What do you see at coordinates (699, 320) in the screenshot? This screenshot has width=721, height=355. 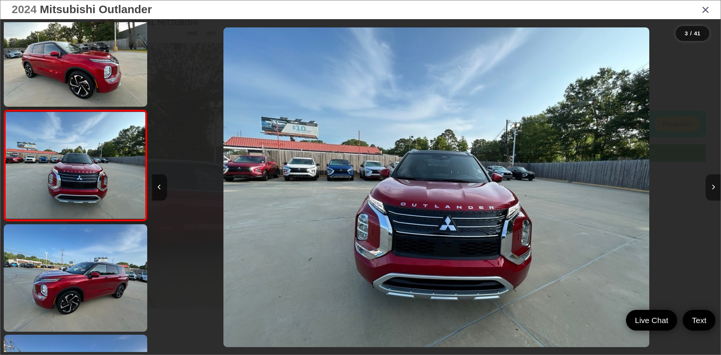 I see `span: Text` at bounding box center [699, 320].